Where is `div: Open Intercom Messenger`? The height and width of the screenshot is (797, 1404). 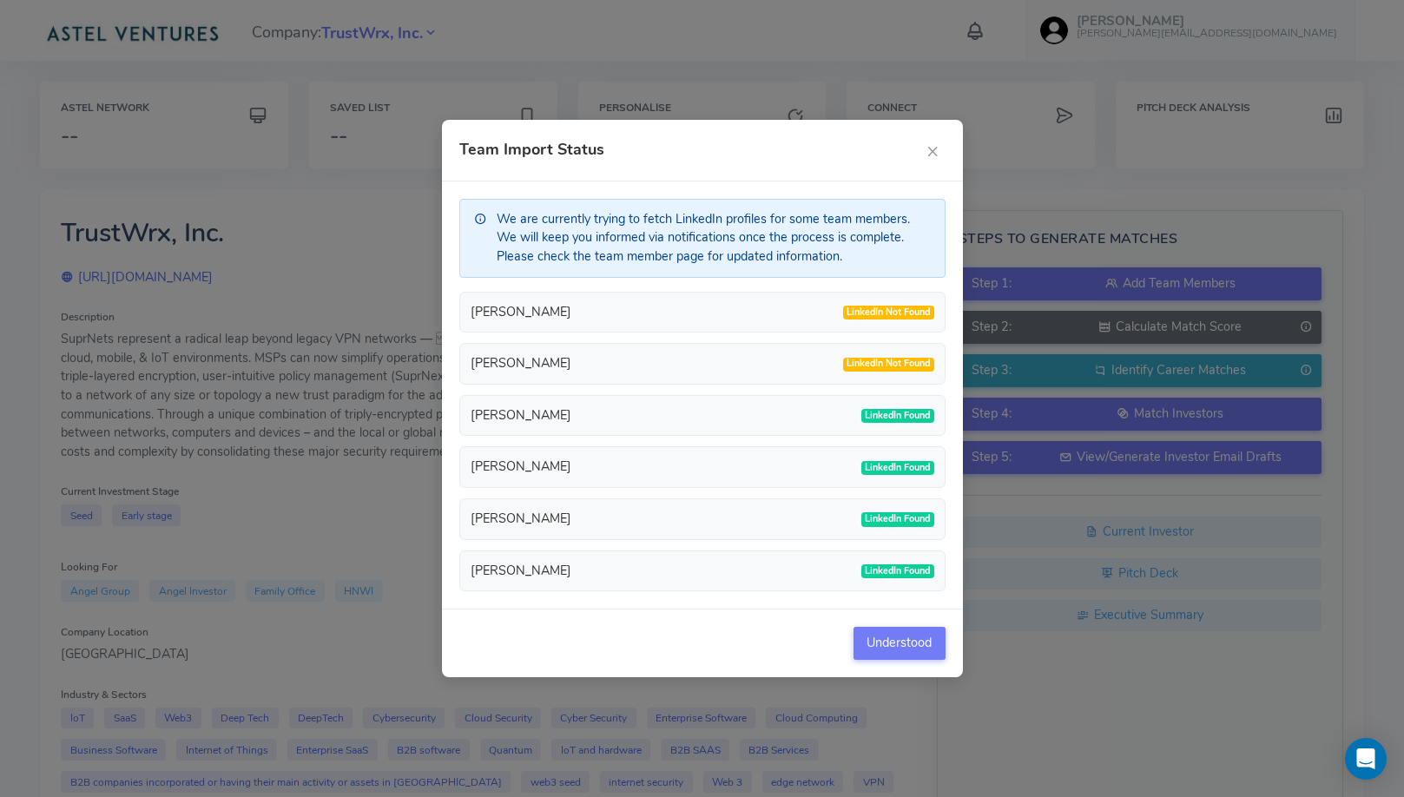
div: Open Intercom Messenger is located at coordinates (1366, 759).